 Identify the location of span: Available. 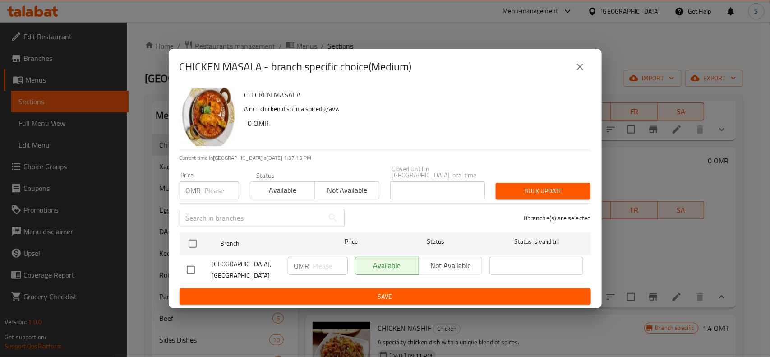
(282, 190).